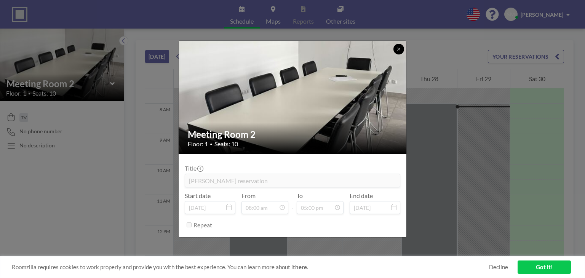  I want to click on a: Decline, so click(498, 267).